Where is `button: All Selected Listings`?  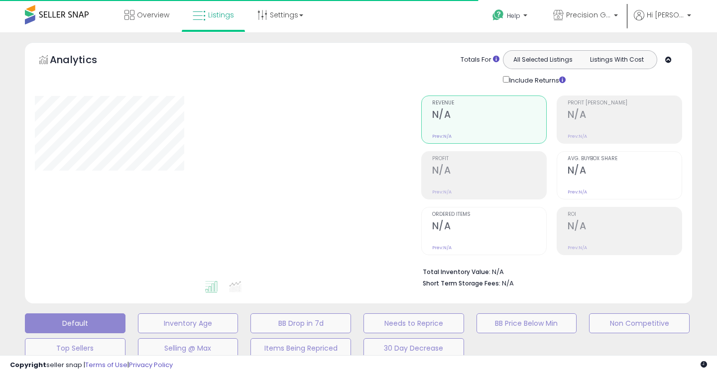 button: All Selected Listings is located at coordinates (543, 60).